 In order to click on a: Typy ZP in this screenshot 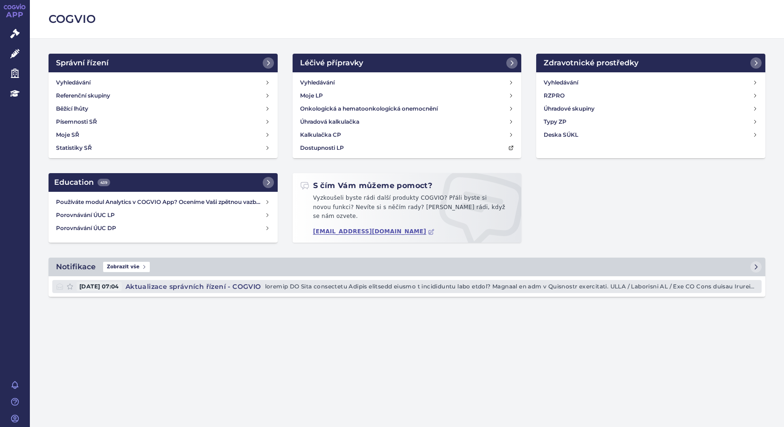, I will do `click(651, 122)`.